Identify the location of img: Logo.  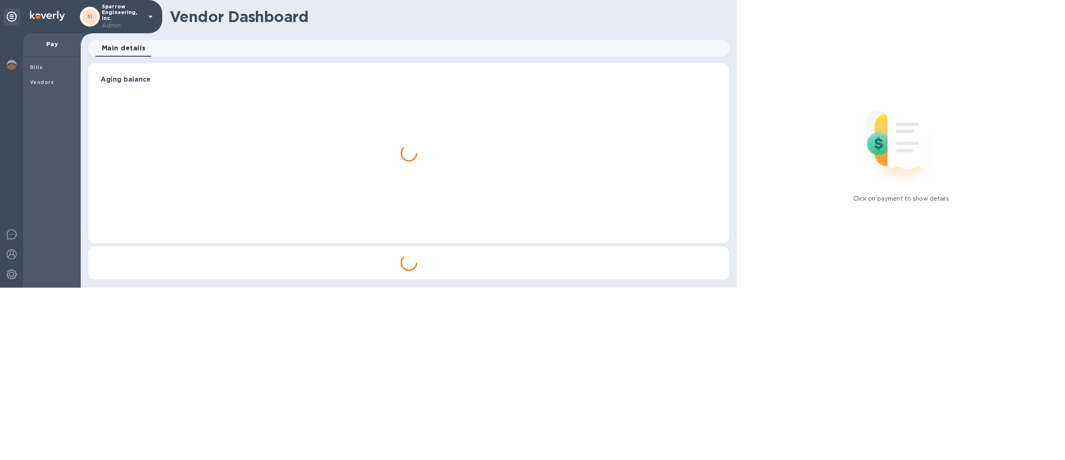
(47, 16).